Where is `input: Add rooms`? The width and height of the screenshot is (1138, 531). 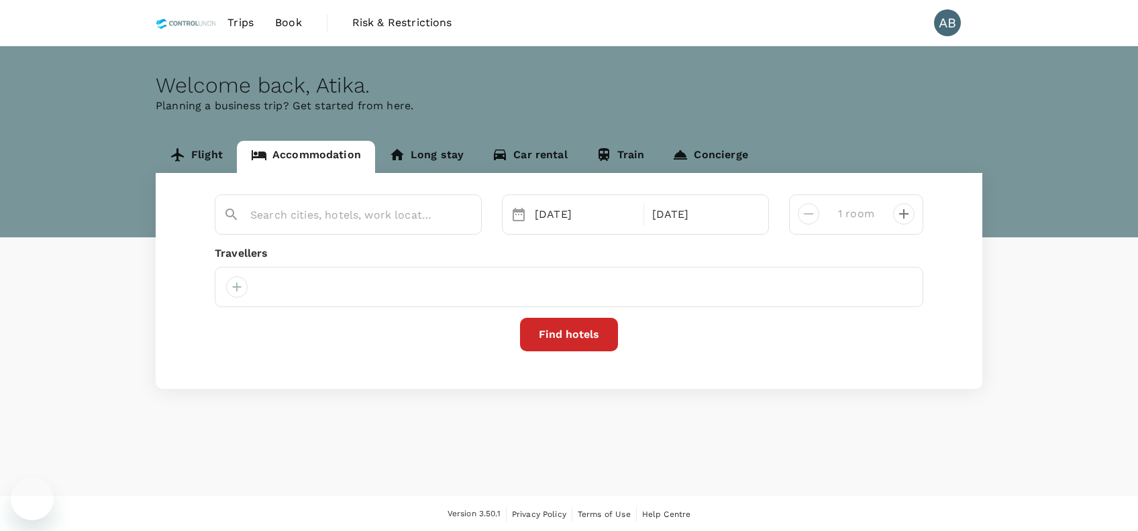 input: Add rooms is located at coordinates (856, 214).